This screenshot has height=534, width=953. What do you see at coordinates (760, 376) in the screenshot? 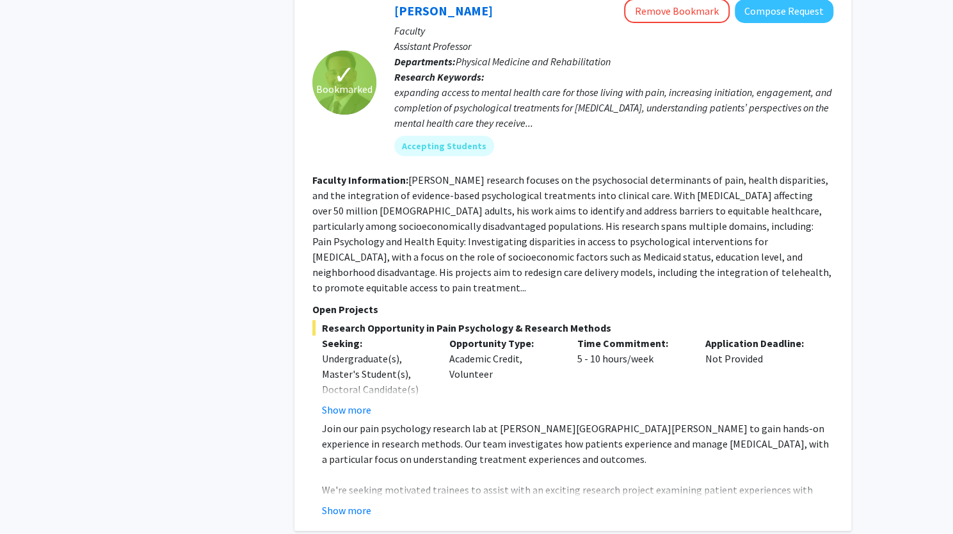
I see `div: Not Provided` at bounding box center [760, 376].